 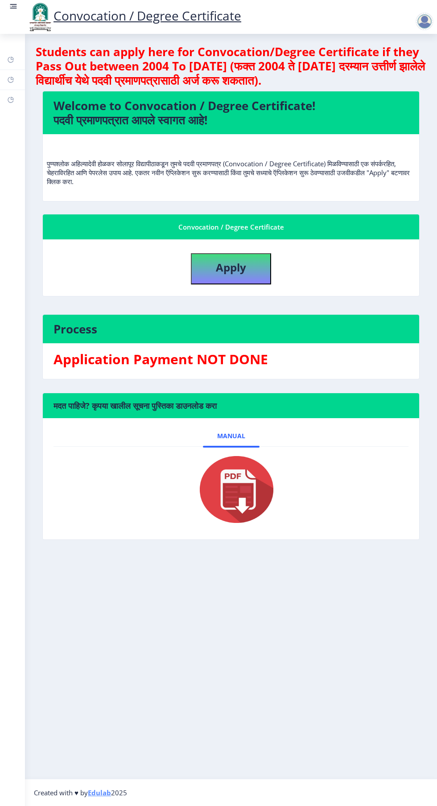 I want to click on span: Manual, so click(x=231, y=436).